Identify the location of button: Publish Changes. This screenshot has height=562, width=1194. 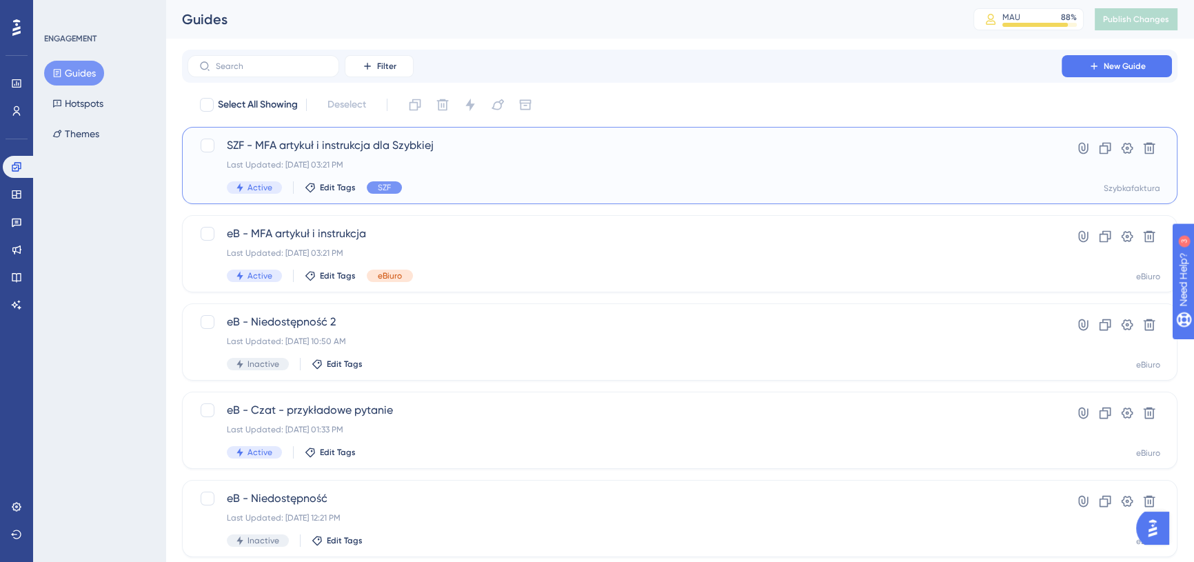
(1137, 19).